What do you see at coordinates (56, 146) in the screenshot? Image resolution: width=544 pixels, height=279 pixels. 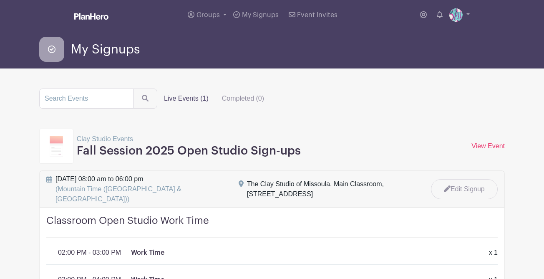 I see `img: template10-24083a478ec252dc100daca82dff146db39c2192486195c61093c84ba758e62c.svg` at bounding box center [56, 146].